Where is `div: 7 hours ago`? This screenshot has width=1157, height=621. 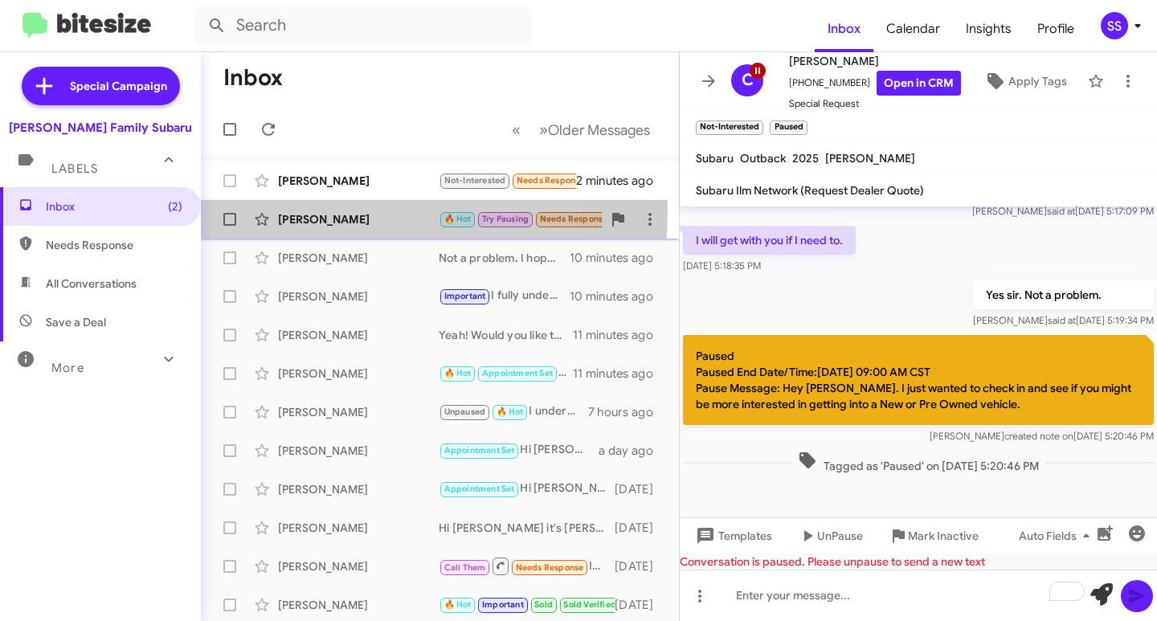
div: 7 hours ago is located at coordinates (627, 412).